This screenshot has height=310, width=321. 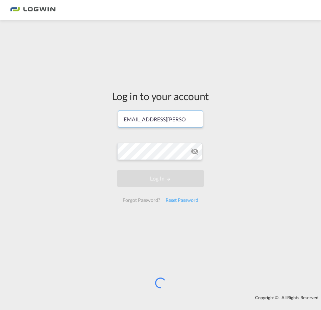 I want to click on button: LOGIN, so click(x=160, y=178).